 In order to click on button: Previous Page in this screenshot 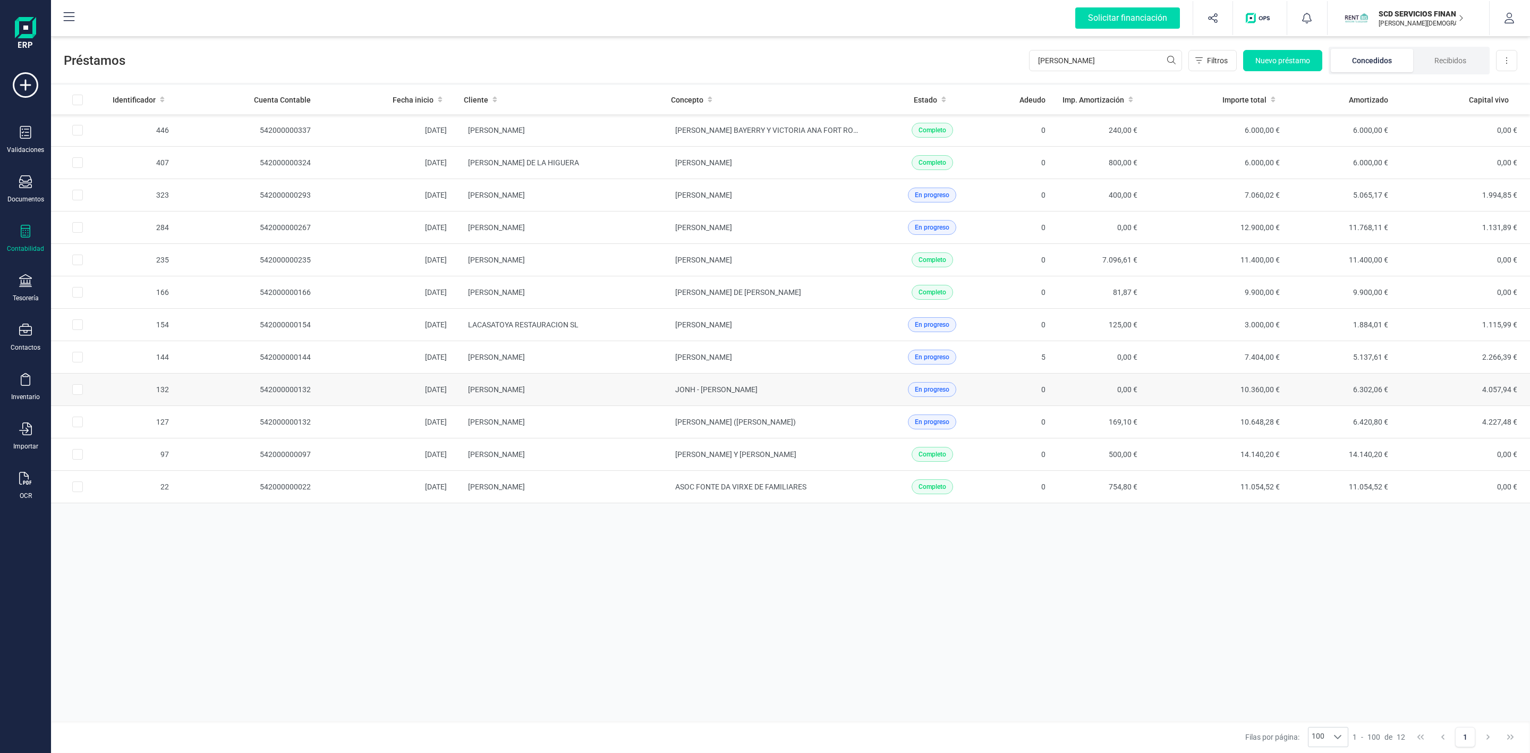, I will do `click(1443, 737)`.